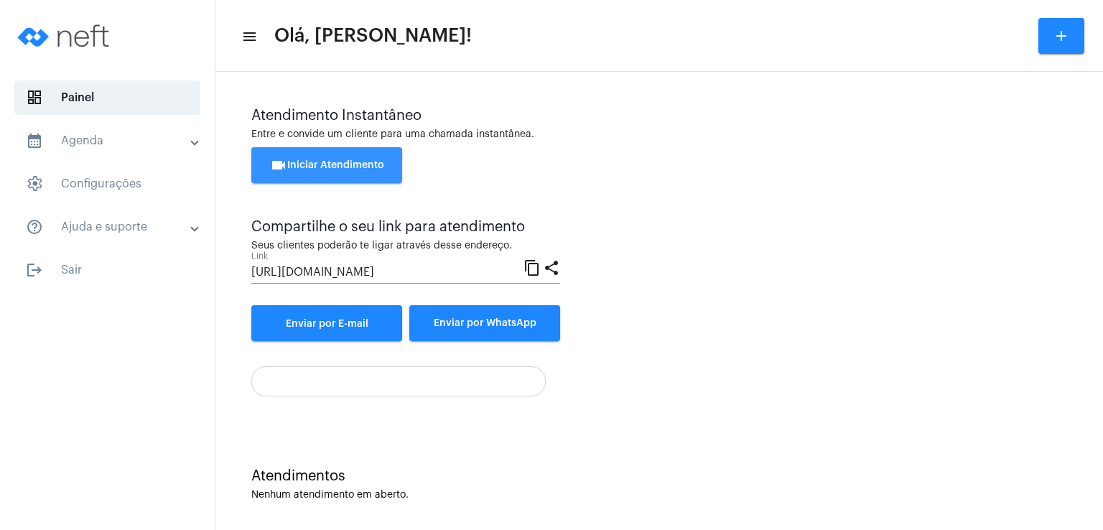 This screenshot has width=1103, height=530. Describe the element at coordinates (659, 476) in the screenshot. I see `div: Atendimentos` at that location.